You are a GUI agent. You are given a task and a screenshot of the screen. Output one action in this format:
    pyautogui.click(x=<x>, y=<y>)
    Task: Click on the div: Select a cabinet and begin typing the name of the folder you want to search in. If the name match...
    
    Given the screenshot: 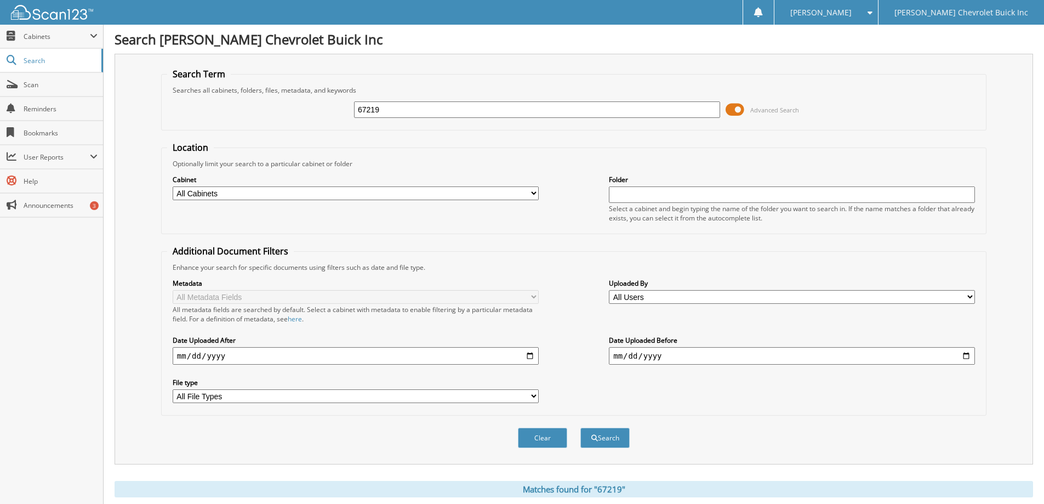 What is the action you would take?
    pyautogui.click(x=792, y=213)
    